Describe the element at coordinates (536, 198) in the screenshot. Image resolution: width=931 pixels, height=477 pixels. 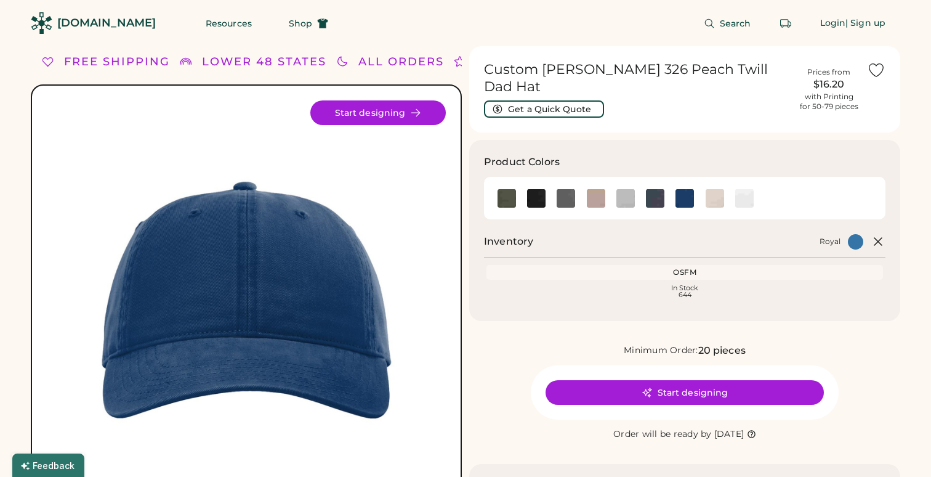
I see `div: Black` at that location.